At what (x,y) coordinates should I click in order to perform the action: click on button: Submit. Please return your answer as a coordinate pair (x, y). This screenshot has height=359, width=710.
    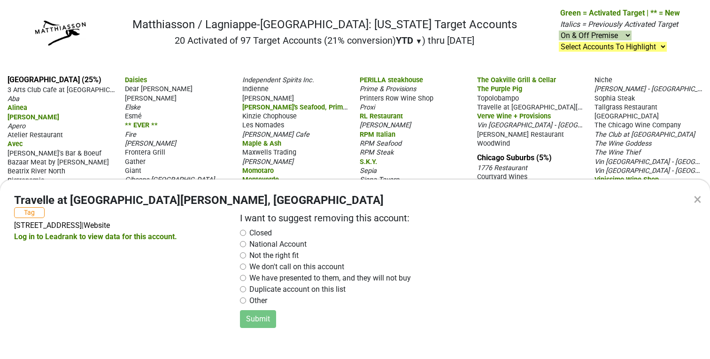
    Looking at the image, I should click on (258, 319).